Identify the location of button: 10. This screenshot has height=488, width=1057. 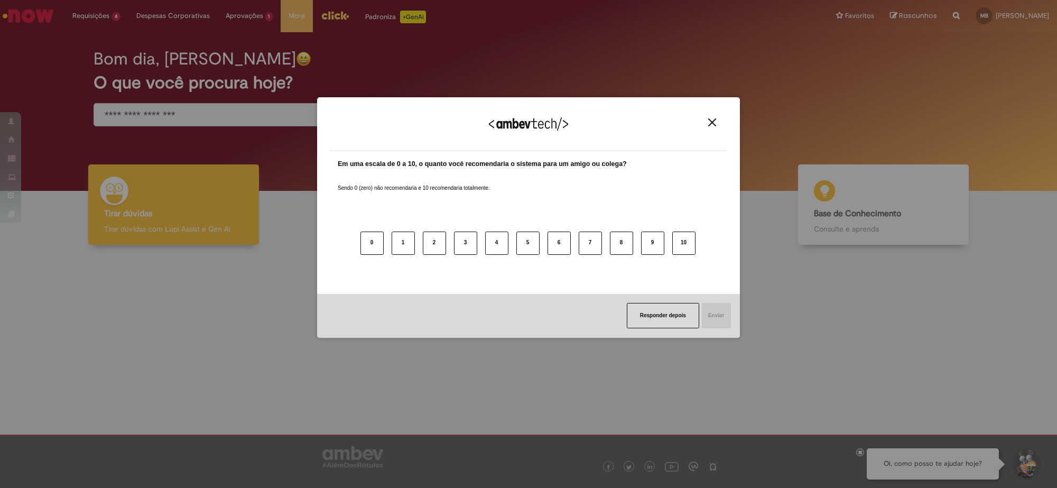
(684, 243).